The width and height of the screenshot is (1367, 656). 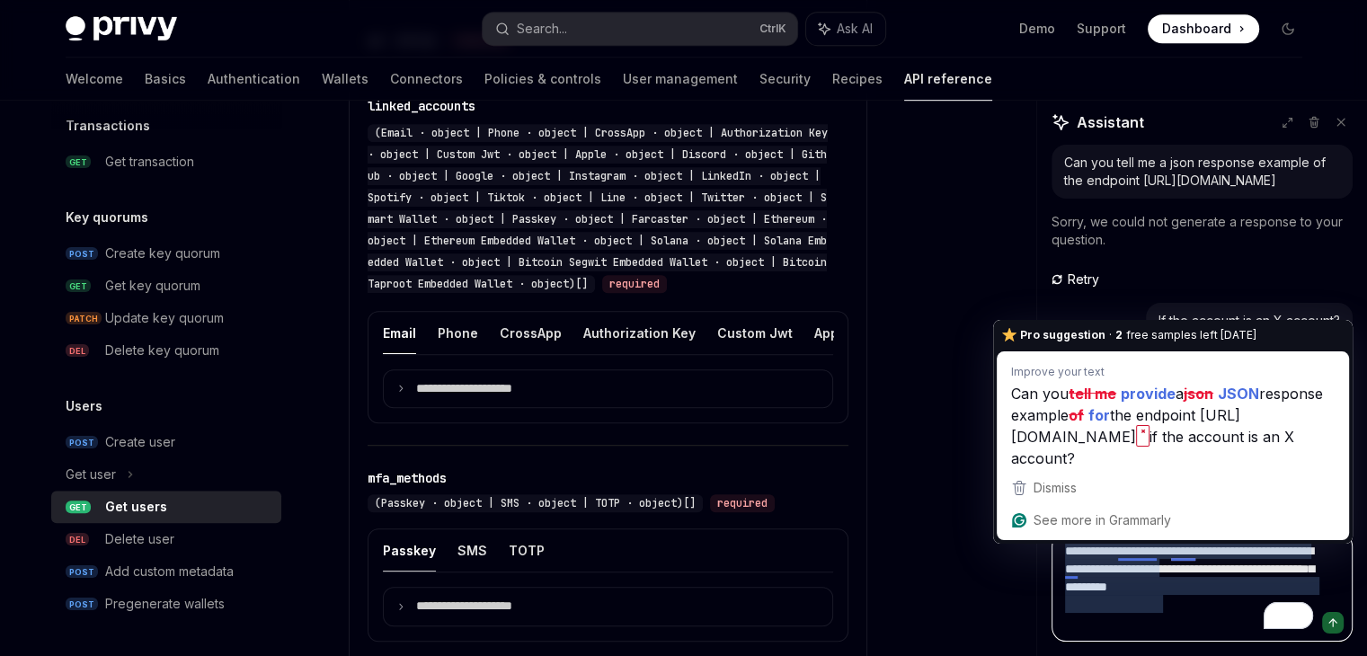 What do you see at coordinates (253, 79) in the screenshot?
I see `a: Authentication` at bounding box center [253, 79].